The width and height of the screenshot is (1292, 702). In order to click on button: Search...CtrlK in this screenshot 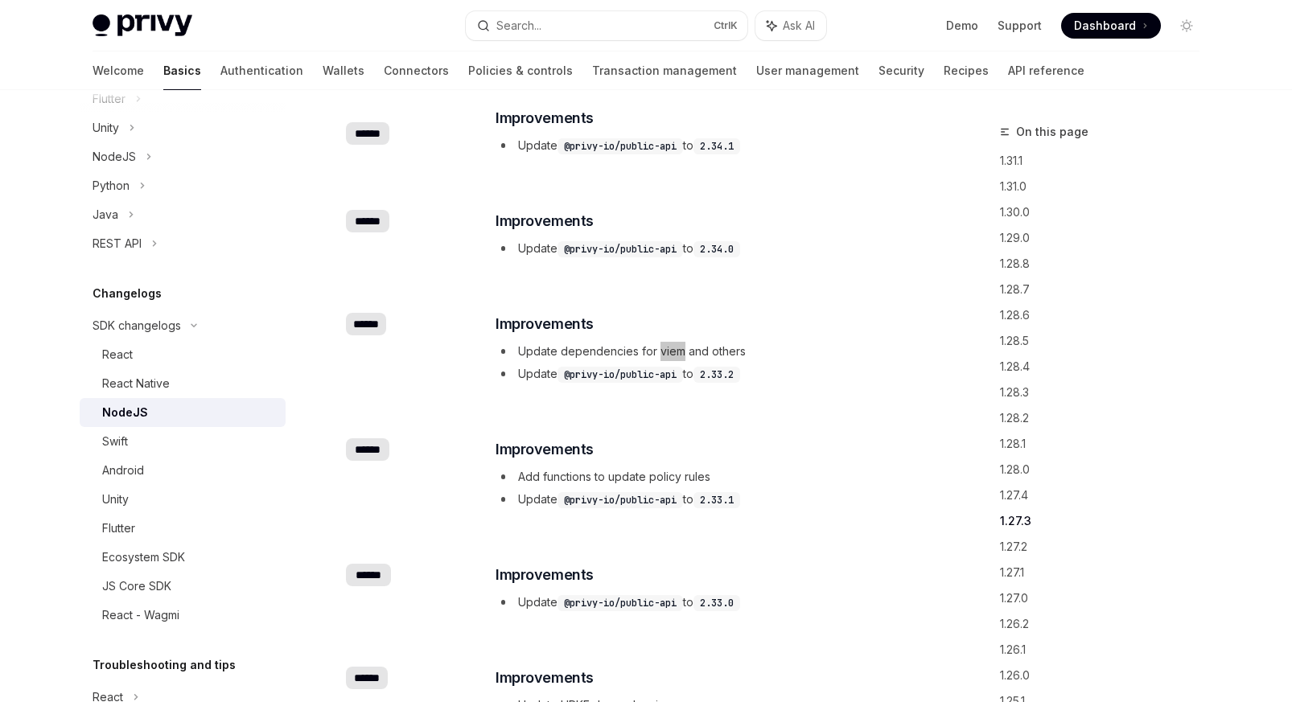, I will do `click(606, 26)`.